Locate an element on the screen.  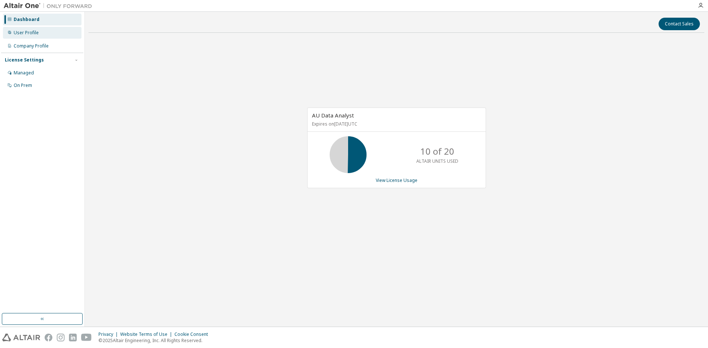
img: instagram.svg is located at coordinates (60, 338).